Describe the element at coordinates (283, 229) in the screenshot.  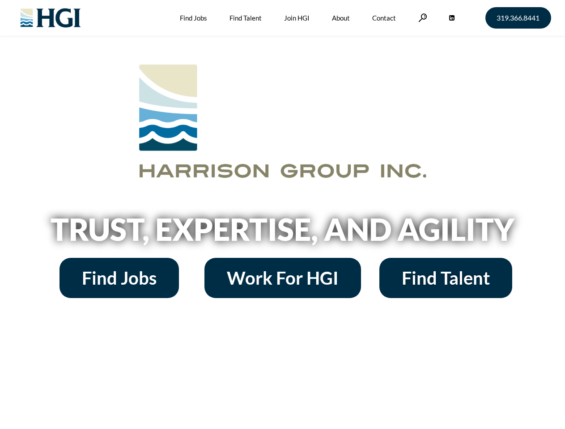
I see `h2: Trust, Expertise, and Agility` at that location.